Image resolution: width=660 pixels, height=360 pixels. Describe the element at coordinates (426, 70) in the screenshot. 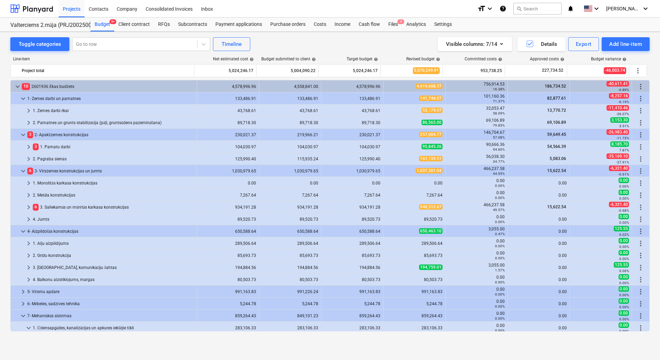

I see `span: 5,070,249.91` at that location.